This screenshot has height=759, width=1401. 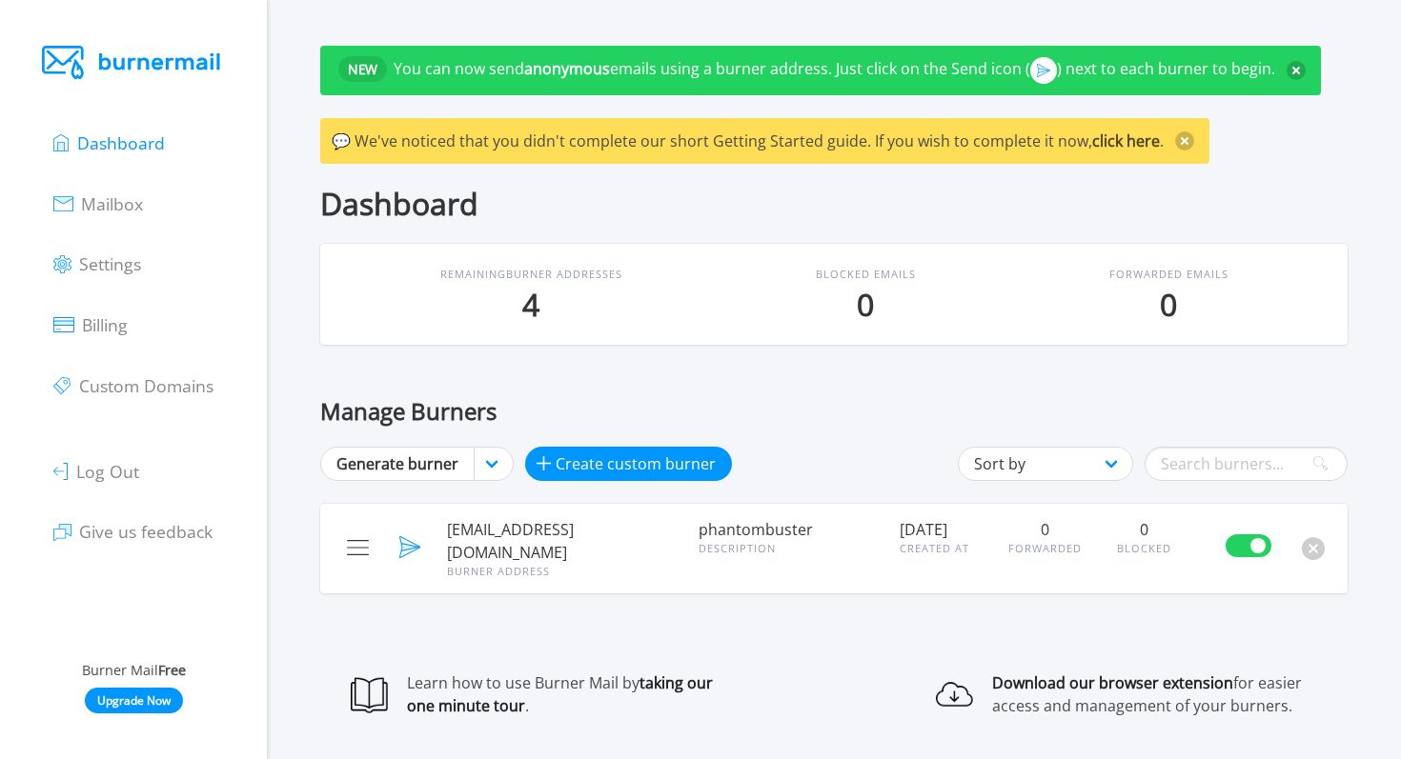 What do you see at coordinates (109, 142) in the screenshot?
I see `a: Dashboard` at bounding box center [109, 142].